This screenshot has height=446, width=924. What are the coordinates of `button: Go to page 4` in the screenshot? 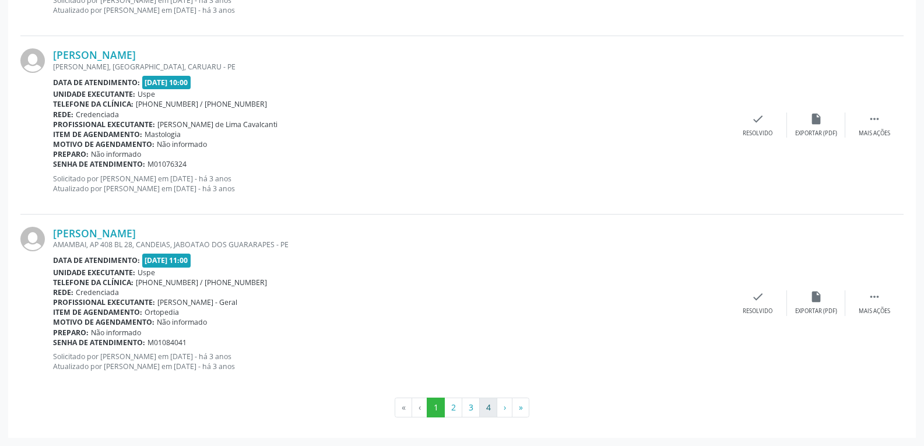 It's located at (488, 408).